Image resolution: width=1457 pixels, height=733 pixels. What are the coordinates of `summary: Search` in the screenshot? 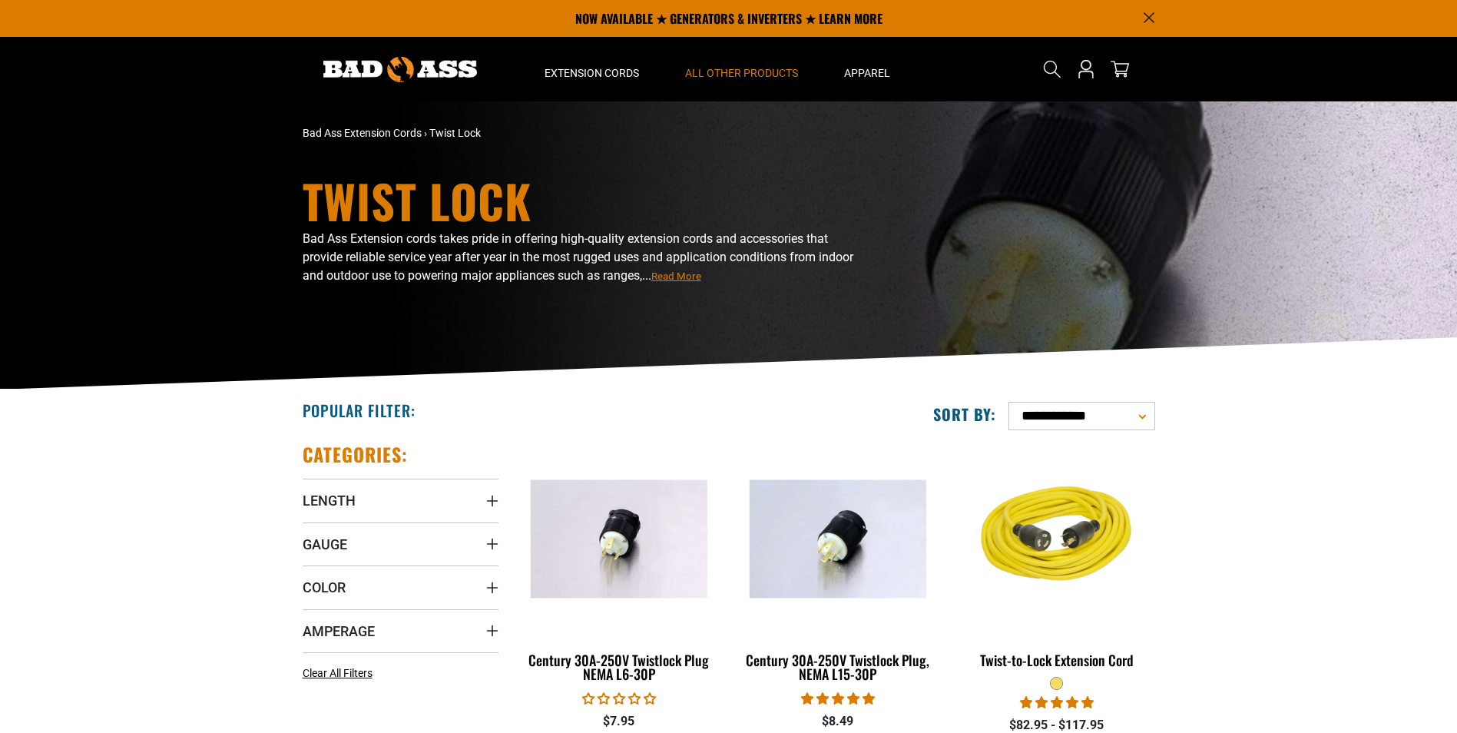 It's located at (1052, 69).